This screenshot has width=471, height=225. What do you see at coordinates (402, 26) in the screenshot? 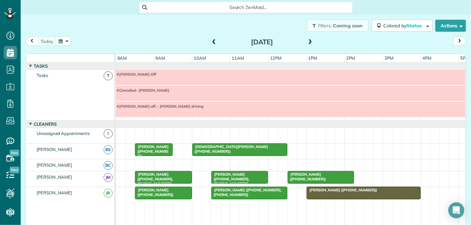
I see `button: Colored byStatus` at bounding box center [402, 26].